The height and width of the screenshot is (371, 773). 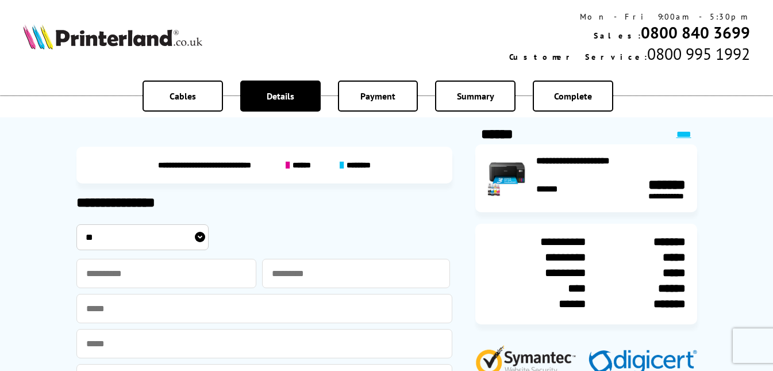 What do you see at coordinates (378, 96) in the screenshot?
I see `span: Payment` at bounding box center [378, 96].